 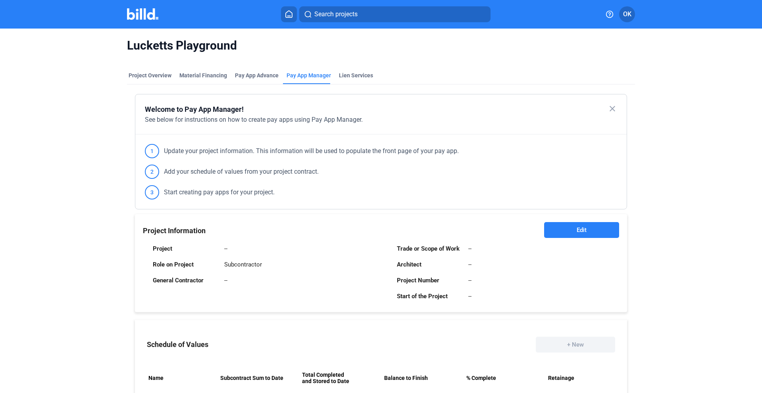 What do you see at coordinates (613, 109) in the screenshot?
I see `mat-icon: close` at bounding box center [613, 109].